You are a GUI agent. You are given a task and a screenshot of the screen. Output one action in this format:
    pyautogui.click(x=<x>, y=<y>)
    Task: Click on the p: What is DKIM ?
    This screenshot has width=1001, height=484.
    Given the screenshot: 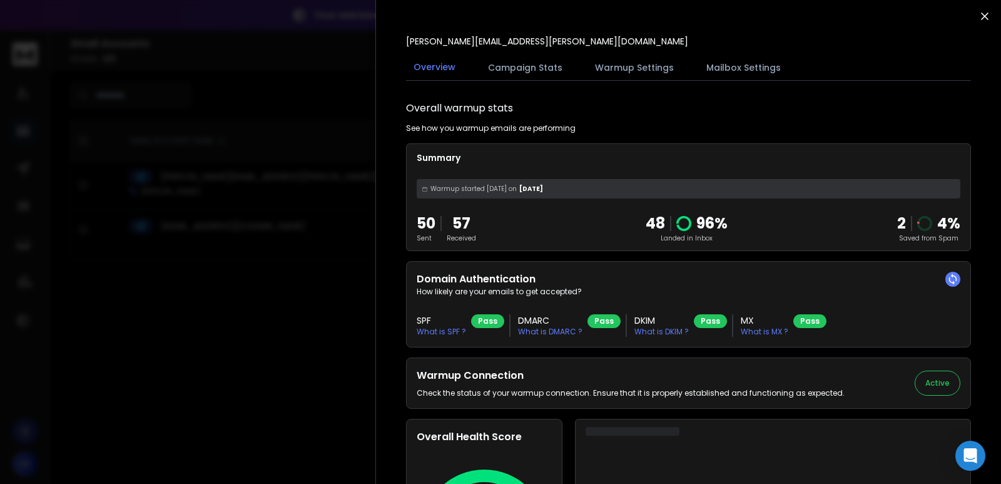 What is the action you would take?
    pyautogui.click(x=661, y=332)
    